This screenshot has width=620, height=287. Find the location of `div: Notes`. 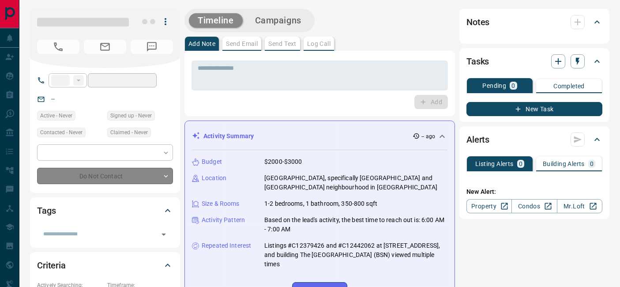

div: Notes is located at coordinates (535, 22).